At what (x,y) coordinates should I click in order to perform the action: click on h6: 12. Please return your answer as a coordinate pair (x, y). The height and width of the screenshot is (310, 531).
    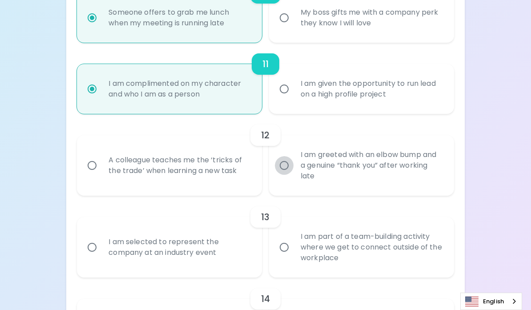
    Looking at the image, I should click on (265, 135).